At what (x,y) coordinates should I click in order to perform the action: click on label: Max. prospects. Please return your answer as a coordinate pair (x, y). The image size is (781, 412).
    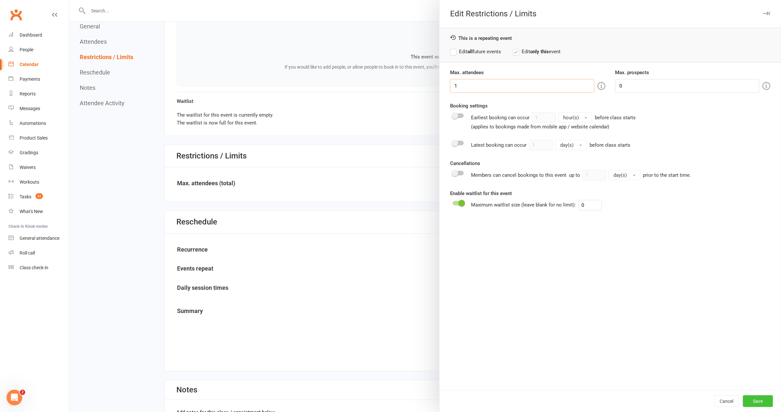
    Looking at the image, I should click on (632, 73).